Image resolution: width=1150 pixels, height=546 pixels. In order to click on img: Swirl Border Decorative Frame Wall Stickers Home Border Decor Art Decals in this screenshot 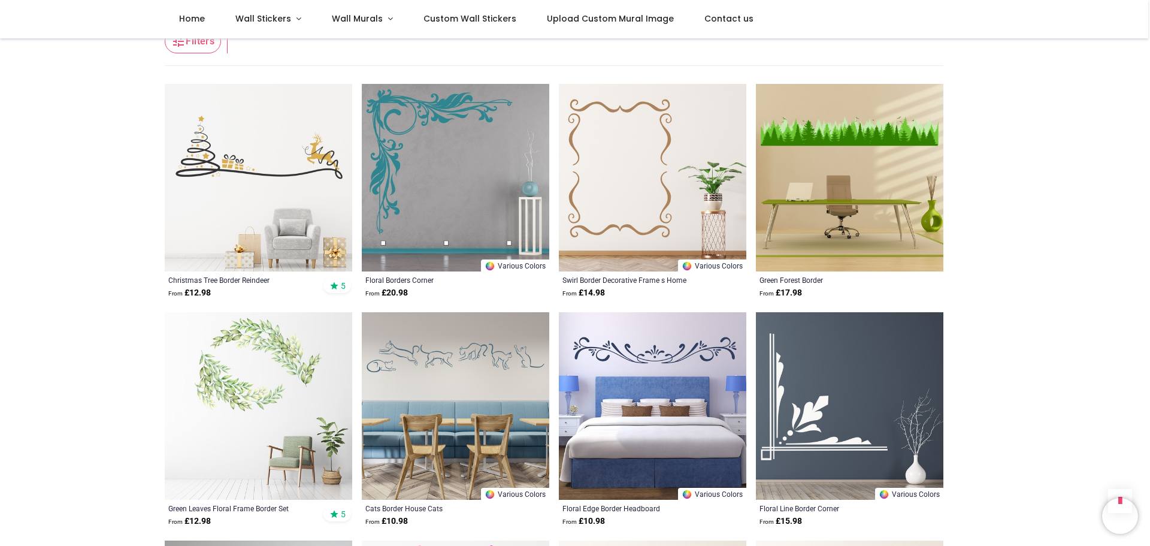, I will do `click(653, 177)`.